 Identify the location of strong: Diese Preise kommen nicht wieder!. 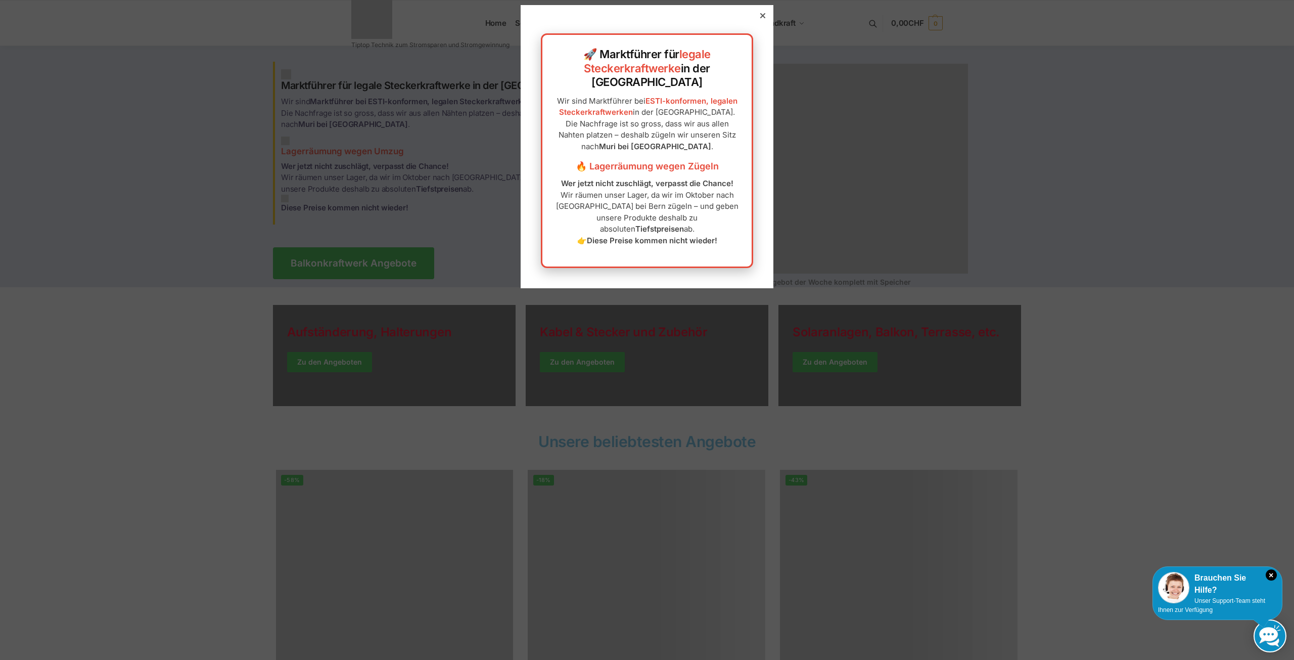
(652, 240).